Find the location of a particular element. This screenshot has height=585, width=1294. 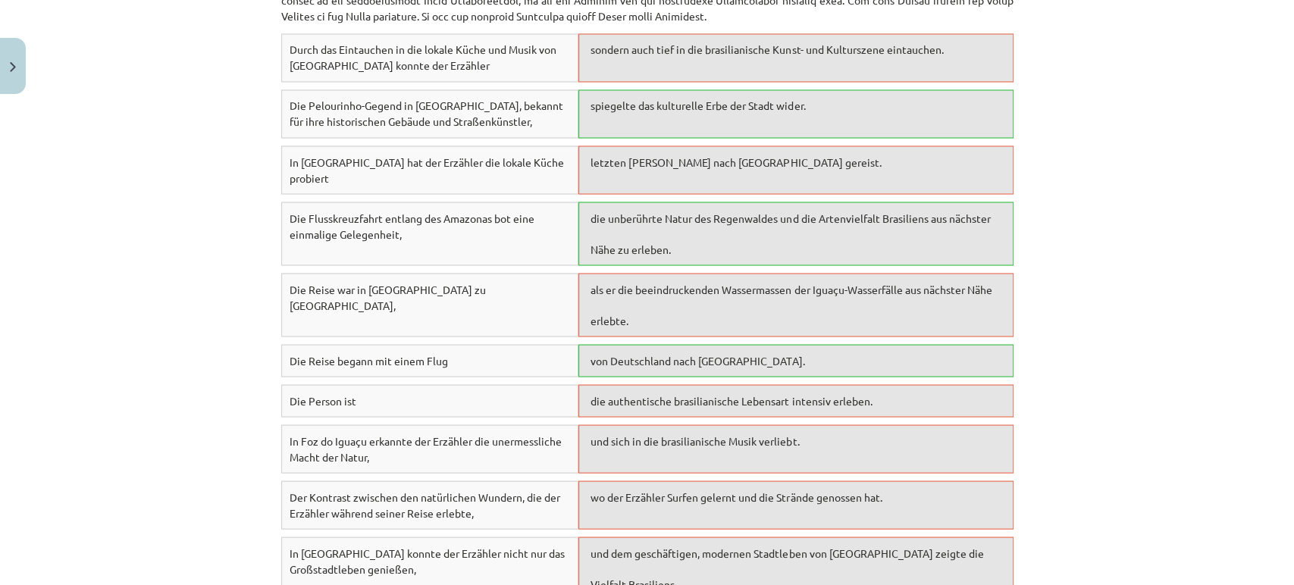

img: icon-close-lesson-0947bae3869378f0d4975bcd49f059093ad1ed9edebbc8119c70593378902aed.svg is located at coordinates (13, 67).